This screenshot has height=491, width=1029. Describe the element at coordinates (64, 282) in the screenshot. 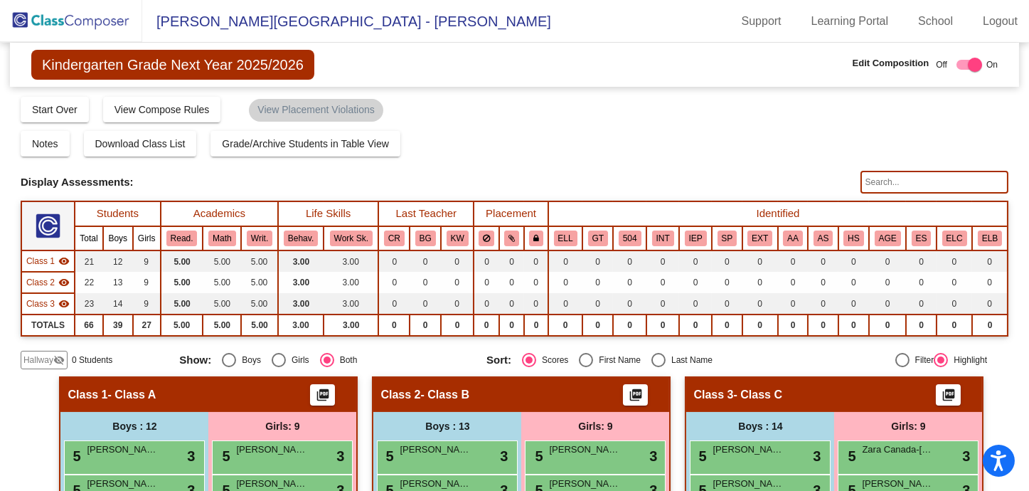

I see `mat-icon: visibility` at that location.